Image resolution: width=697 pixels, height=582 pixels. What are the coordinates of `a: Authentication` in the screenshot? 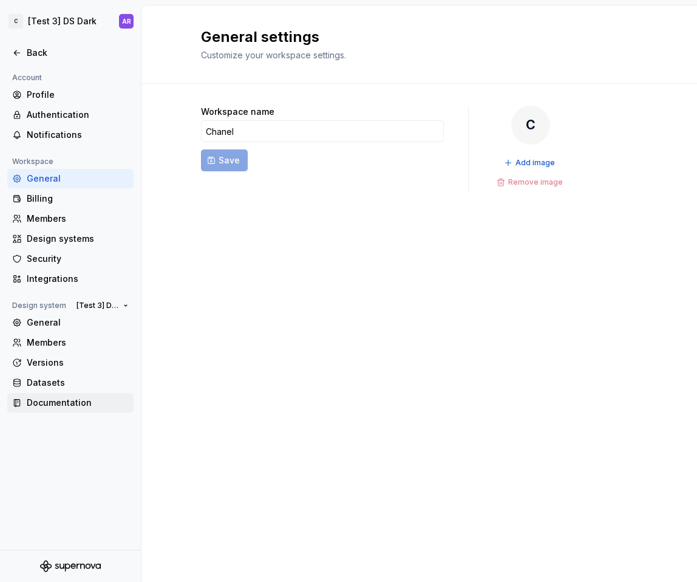 It's located at (70, 115).